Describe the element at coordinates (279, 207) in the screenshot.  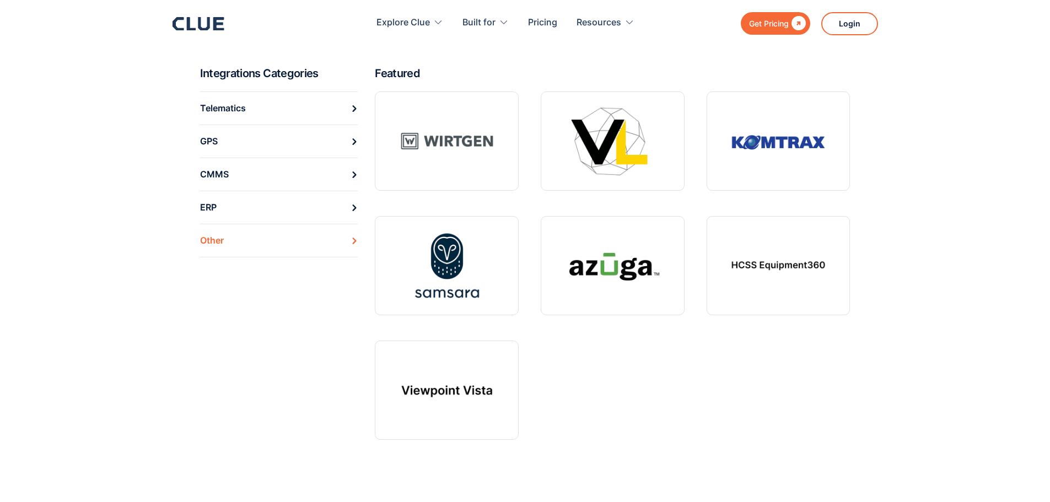
I see `a: ERP` at that location.